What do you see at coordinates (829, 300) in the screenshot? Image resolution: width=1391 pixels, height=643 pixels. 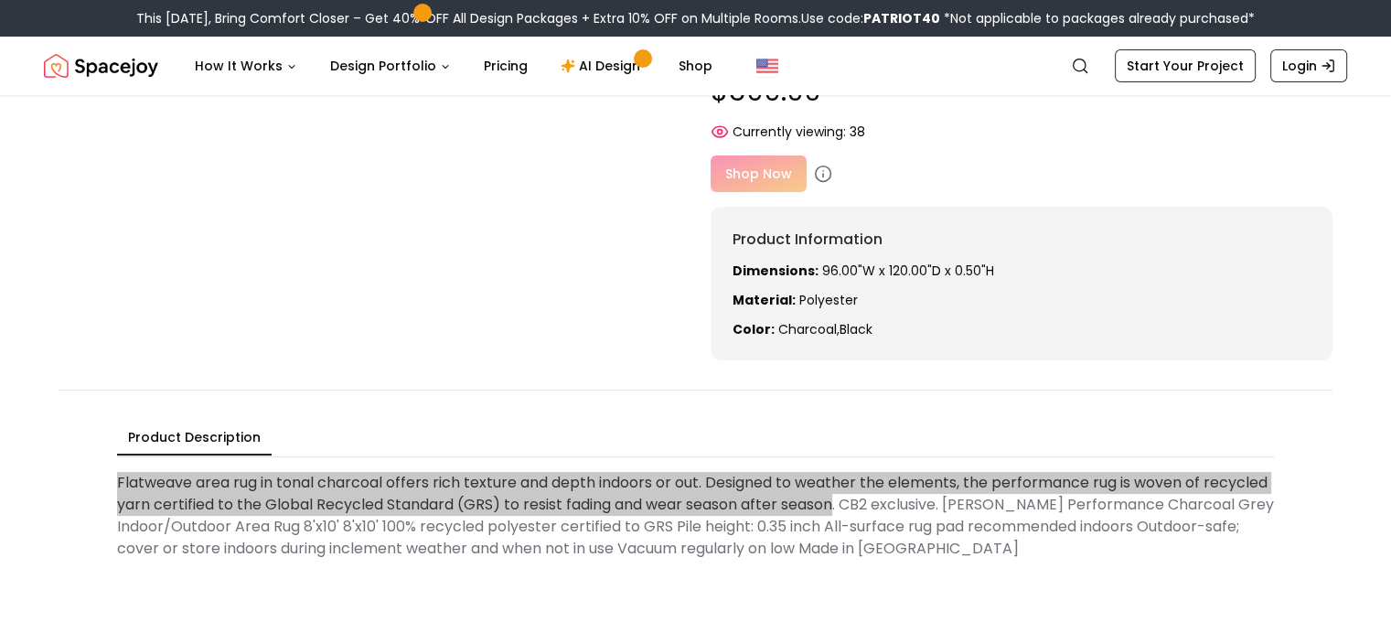 I see `span: Polyester` at bounding box center [829, 300].